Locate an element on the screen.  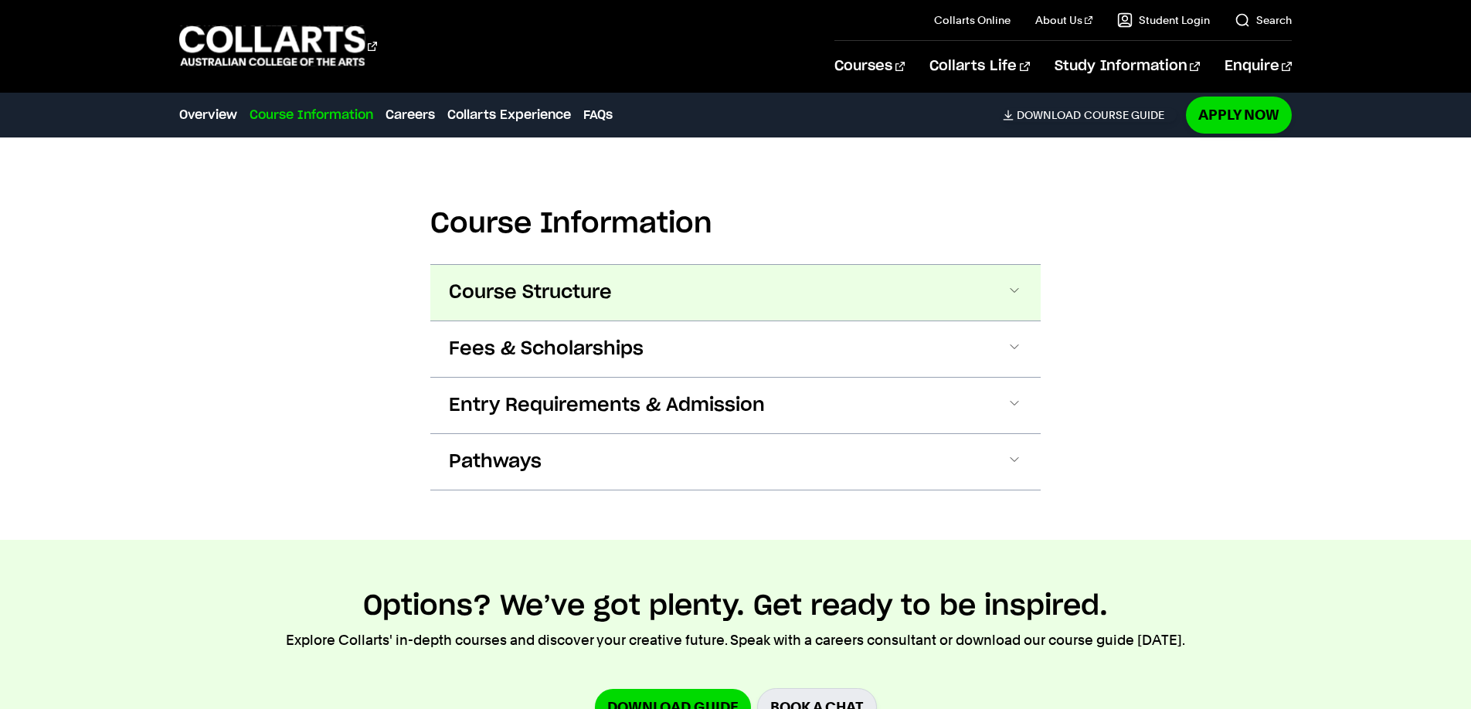
a: DownloadCourse Guide is located at coordinates (1089, 115).